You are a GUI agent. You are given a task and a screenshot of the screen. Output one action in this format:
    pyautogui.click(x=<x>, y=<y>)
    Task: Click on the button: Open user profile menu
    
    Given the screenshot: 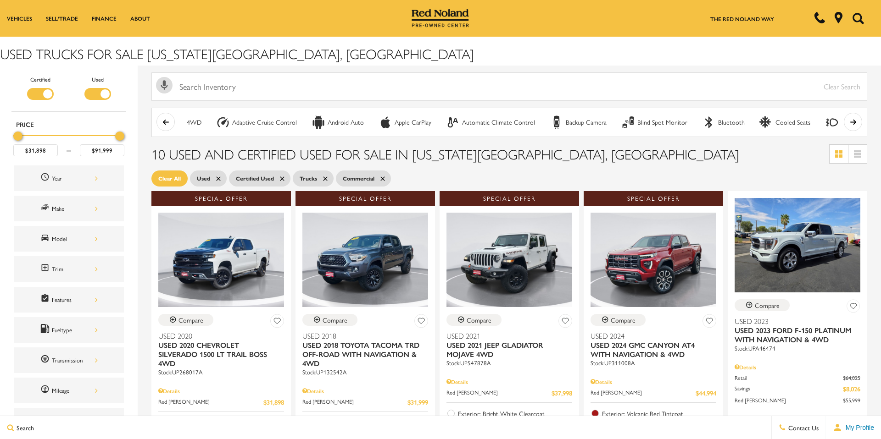 What is the action you would take?
    pyautogui.click(x=853, y=428)
    